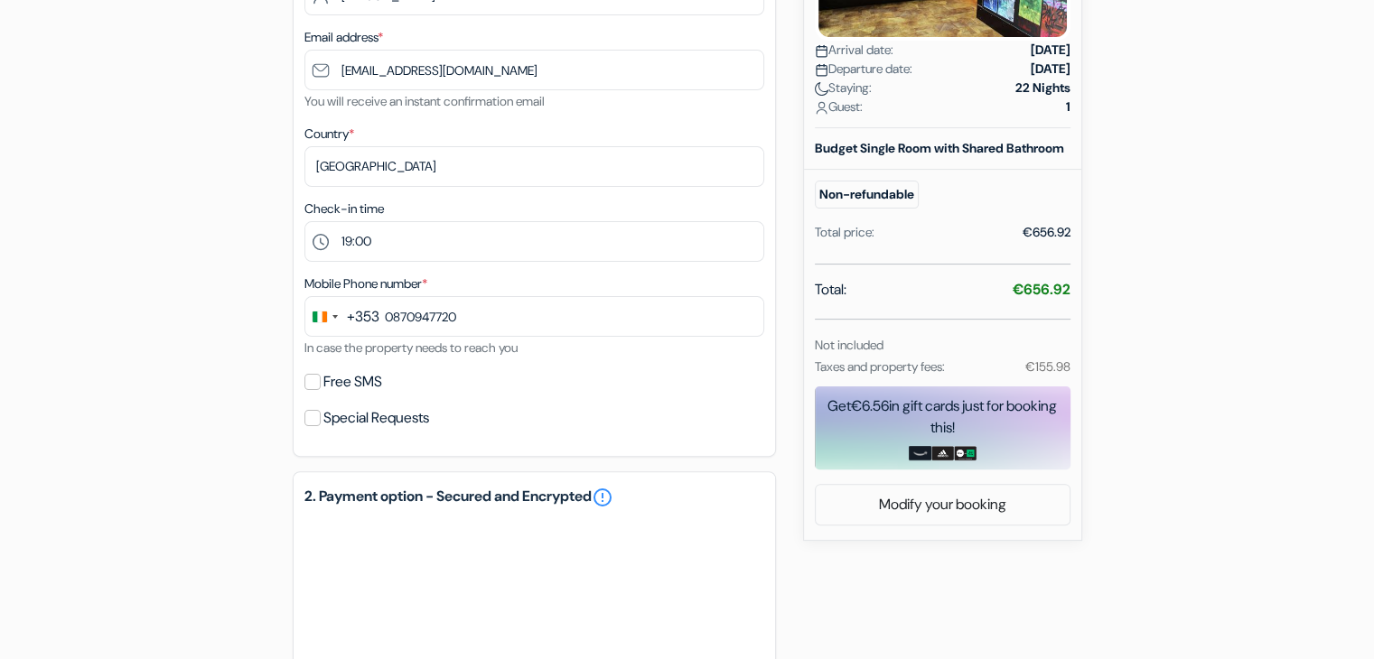 The width and height of the screenshot is (1374, 659). Describe the element at coordinates (352, 382) in the screenshot. I see `label: Free SMS` at that location.